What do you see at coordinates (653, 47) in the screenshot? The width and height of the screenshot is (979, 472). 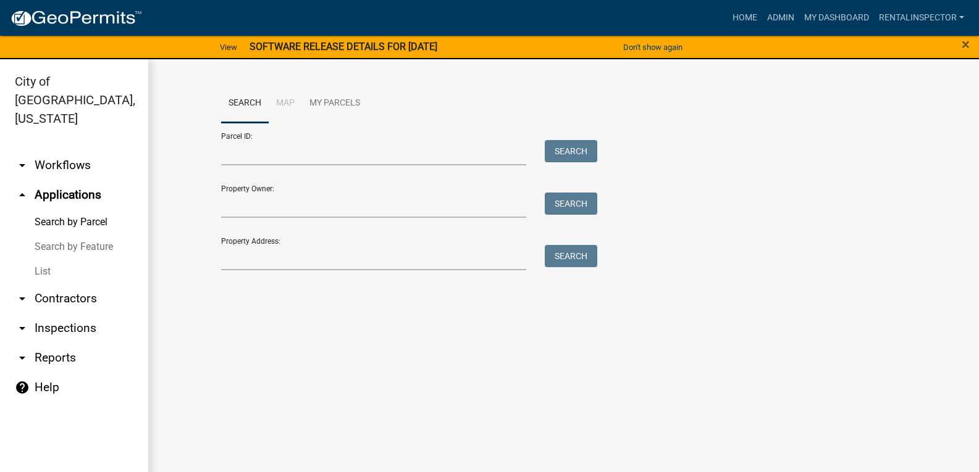 I see `button: Don't show again` at bounding box center [653, 47].